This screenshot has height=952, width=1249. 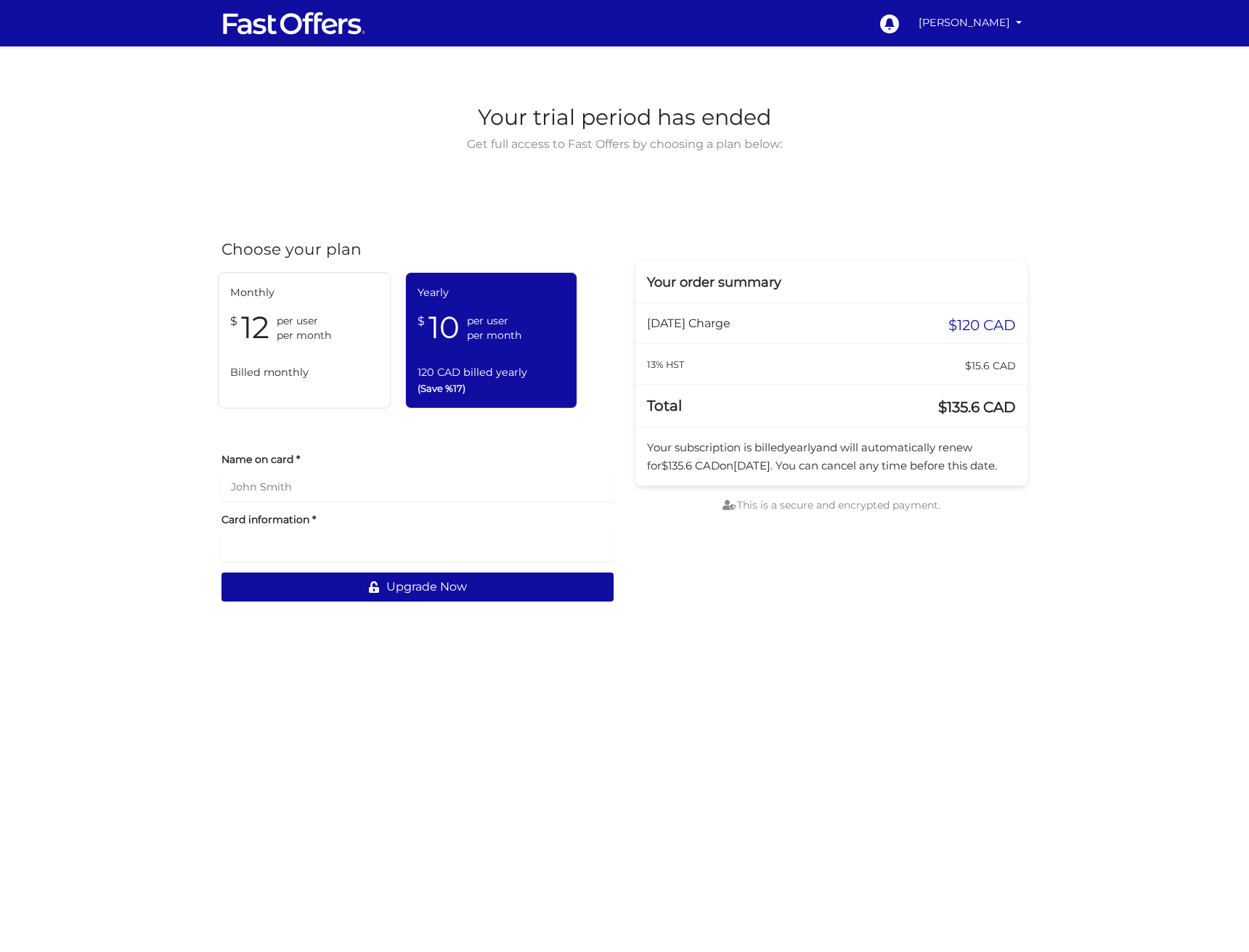 What do you see at coordinates (665, 364) in the screenshot?
I see `small: 13% HST` at bounding box center [665, 364].